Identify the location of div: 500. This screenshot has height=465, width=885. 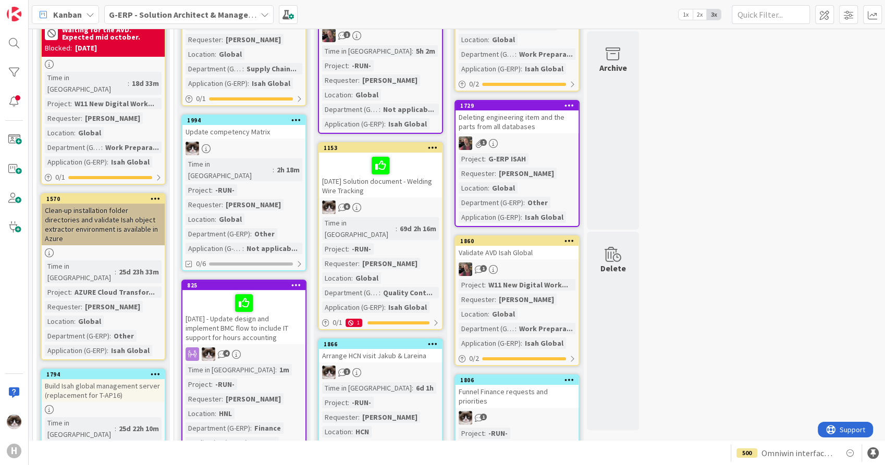
(746, 453).